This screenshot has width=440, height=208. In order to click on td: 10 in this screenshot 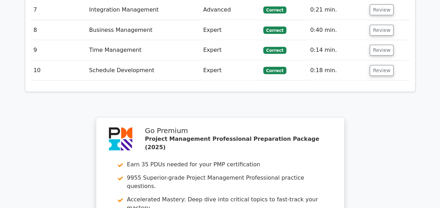, I will do `click(58, 70)`.